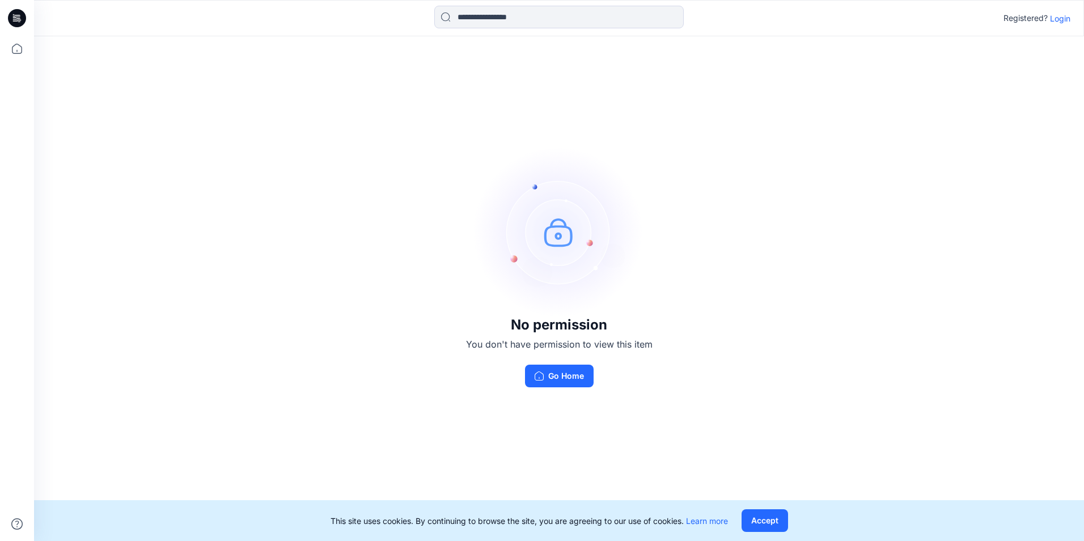 The width and height of the screenshot is (1084, 541). What do you see at coordinates (529, 521) in the screenshot?
I see `p: This site uses cookies. By continuing to browse the site, you are agreeing to our use of cookies.` at bounding box center [529, 521].